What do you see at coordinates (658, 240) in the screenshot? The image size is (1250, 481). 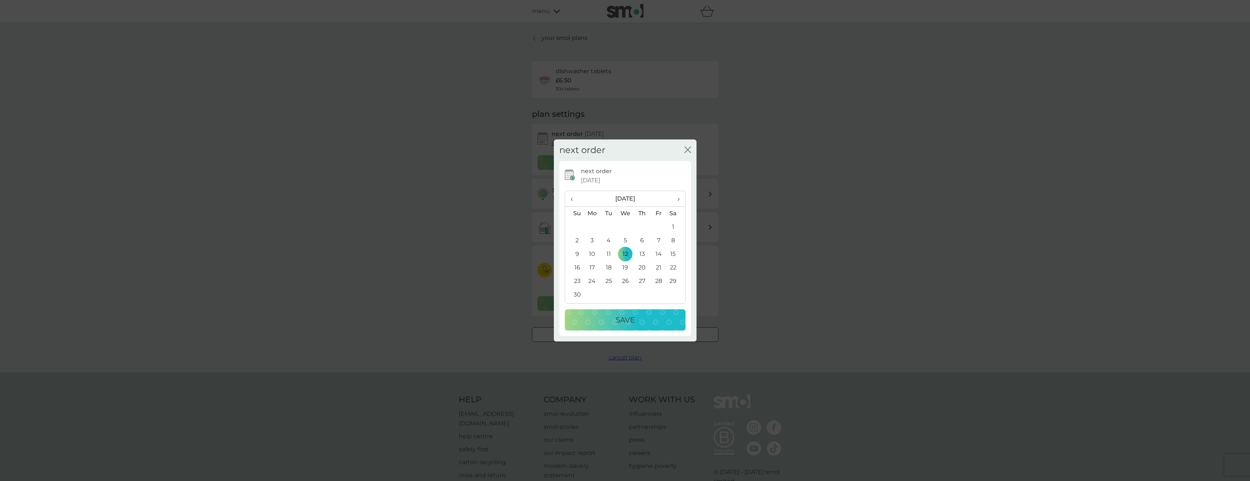 I see `td: 7` at bounding box center [658, 240].